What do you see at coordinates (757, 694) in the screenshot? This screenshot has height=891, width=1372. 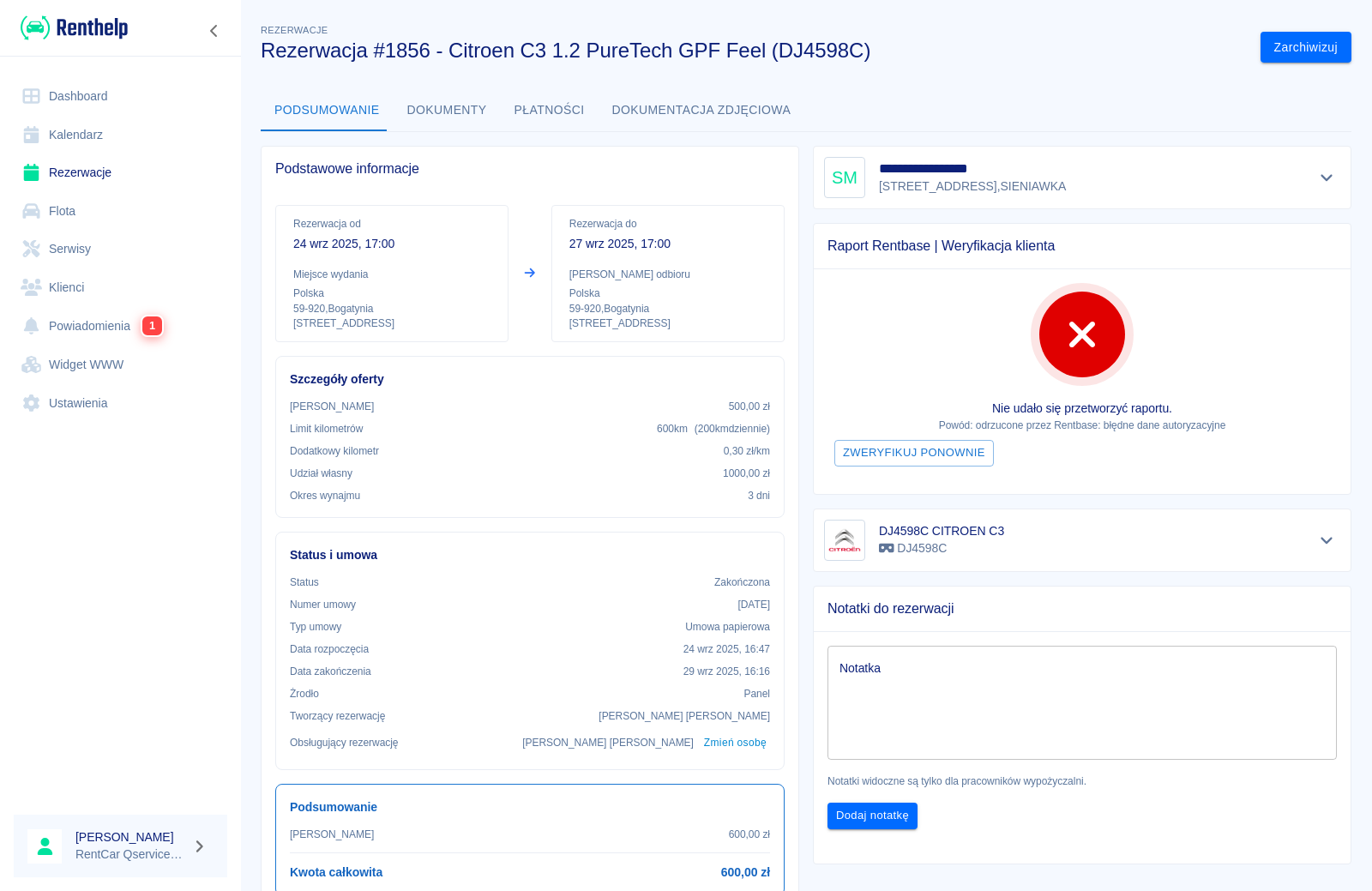 I see `p: Panel` at bounding box center [757, 694].